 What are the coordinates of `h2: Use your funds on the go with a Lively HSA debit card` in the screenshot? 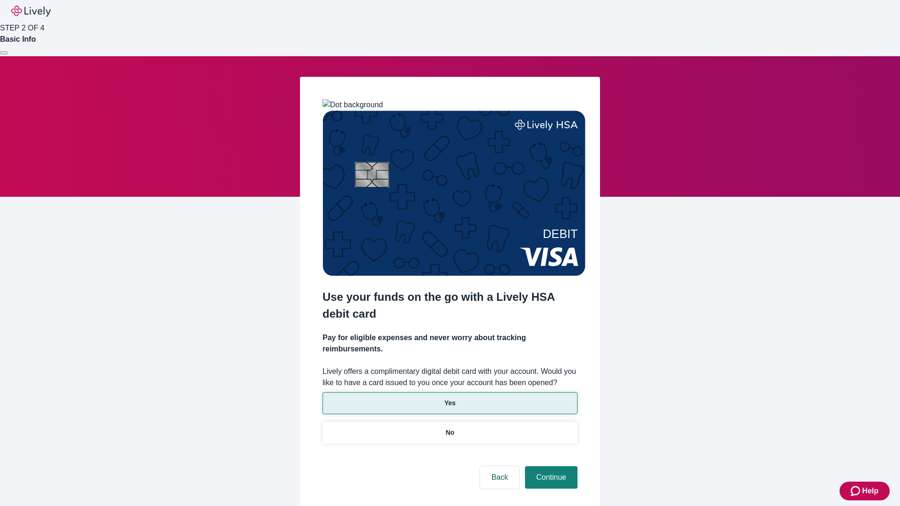 It's located at (450, 306).